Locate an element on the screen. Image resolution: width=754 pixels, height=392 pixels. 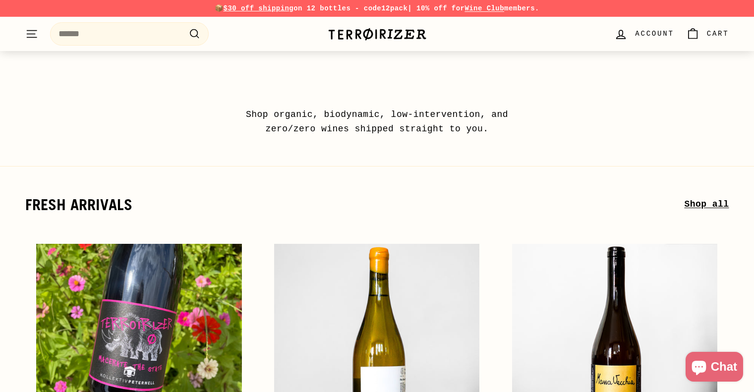
a: Shop all is located at coordinates (706, 204).